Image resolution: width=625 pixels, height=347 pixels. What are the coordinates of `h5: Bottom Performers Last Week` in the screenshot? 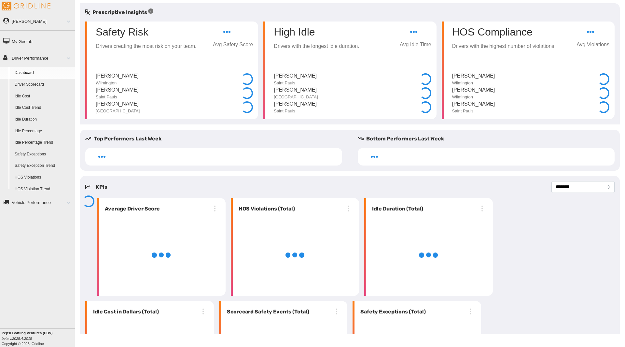 It's located at (488, 139).